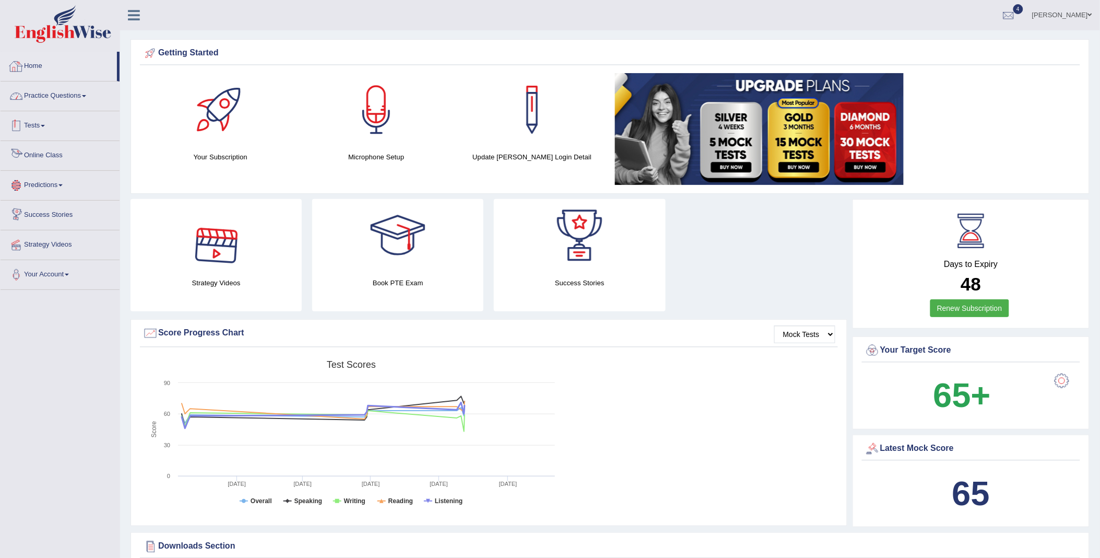 The height and width of the screenshot is (558, 1100). What do you see at coordinates (1019, 9) in the screenshot?
I see `span: 4` at bounding box center [1019, 9].